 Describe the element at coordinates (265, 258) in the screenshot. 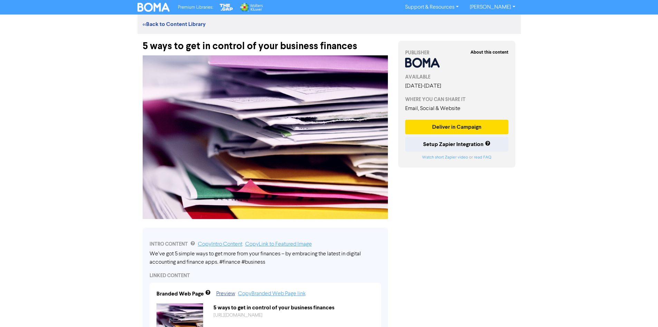

I see `div: We’ve got 5 simple ways to get more from your finances – by embracing the latest in digital accou...` at that location.